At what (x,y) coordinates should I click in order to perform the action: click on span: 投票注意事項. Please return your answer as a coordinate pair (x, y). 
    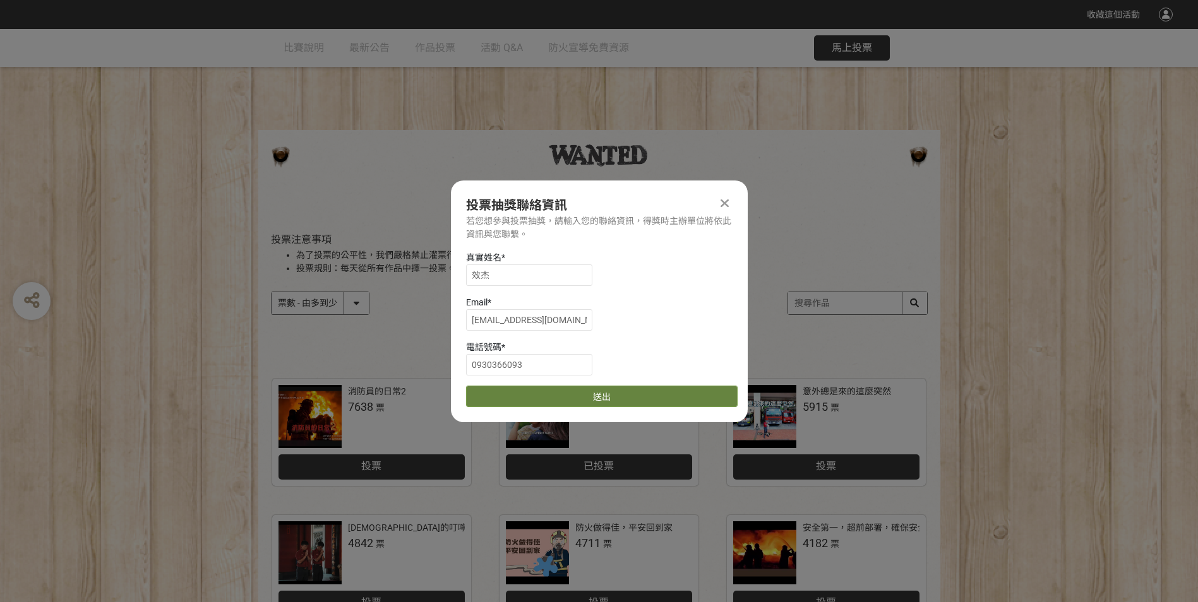
    Looking at the image, I should click on (301, 239).